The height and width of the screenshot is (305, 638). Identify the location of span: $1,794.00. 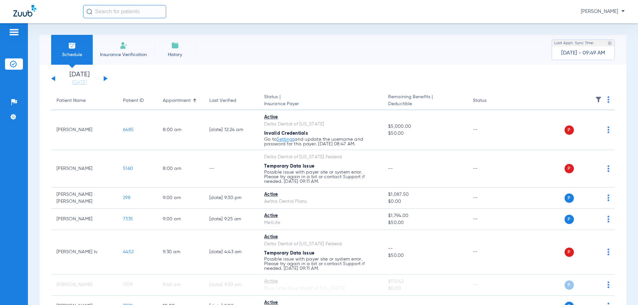
(425, 216).